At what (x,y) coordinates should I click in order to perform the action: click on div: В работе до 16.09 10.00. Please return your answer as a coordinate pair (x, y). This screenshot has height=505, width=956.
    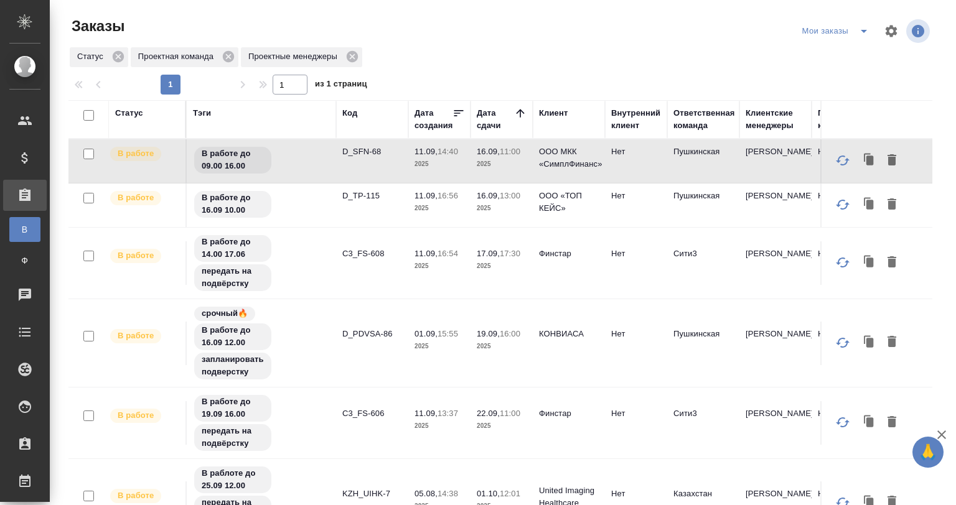
    Looking at the image, I should click on (261, 204).